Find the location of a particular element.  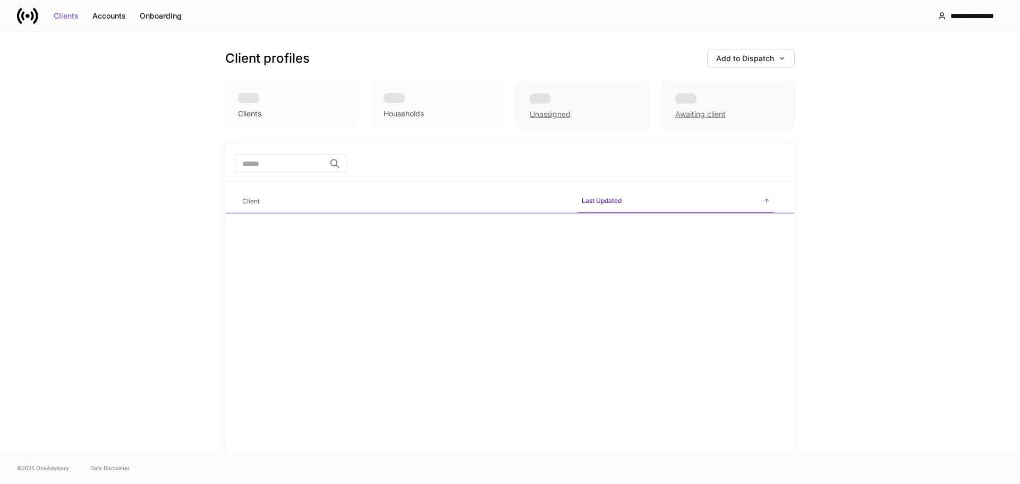

div: Onboarding is located at coordinates (160, 16).